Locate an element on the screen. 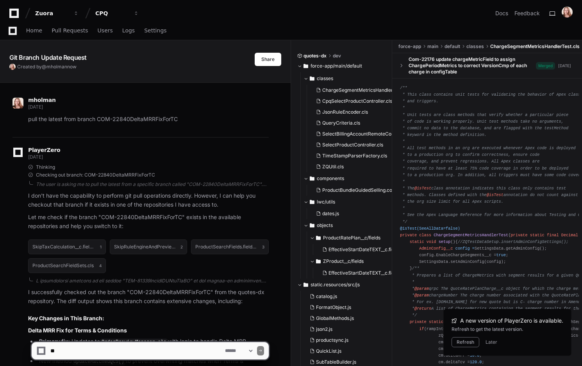 Image resolution: width=582 pixels, height=366 pixels. h1: SkipTaxCalculation__c.field-meta.xml is located at coordinates (64, 247).